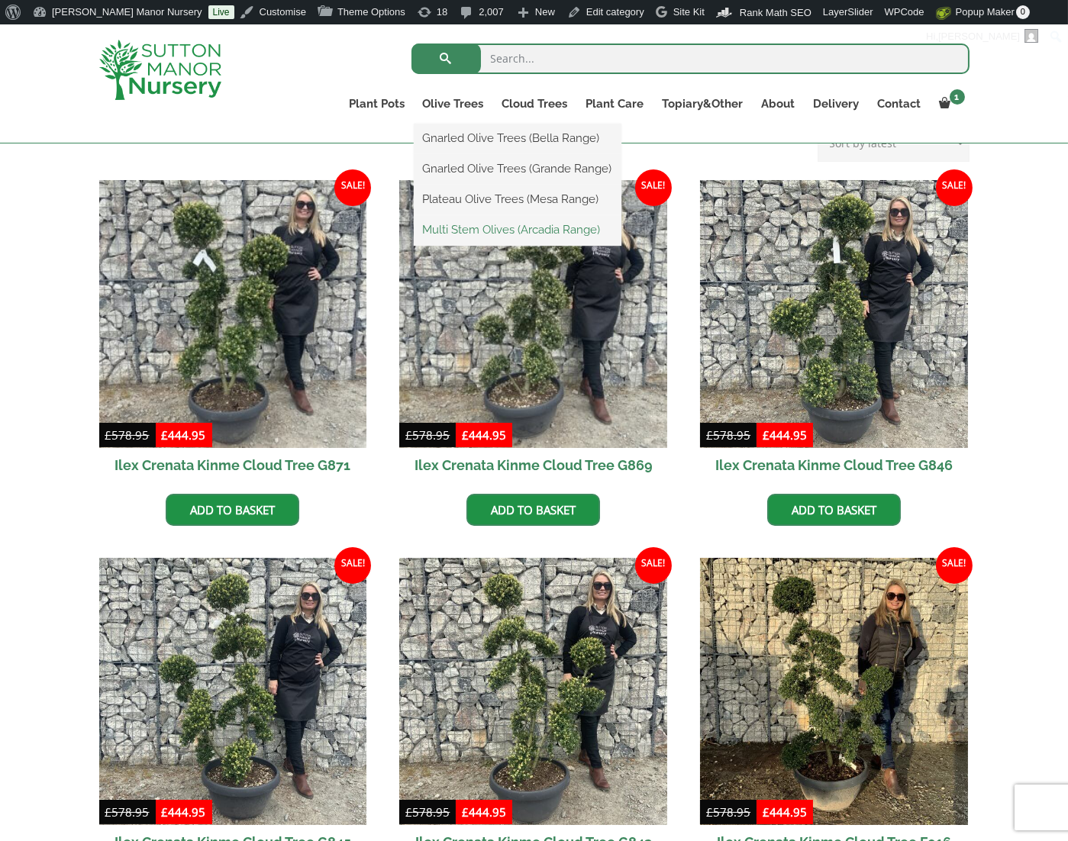 This screenshot has height=841, width=1068. I want to click on a: Sale! Ilex Crenata Kinme Cloud Tree G846, so click(834, 331).